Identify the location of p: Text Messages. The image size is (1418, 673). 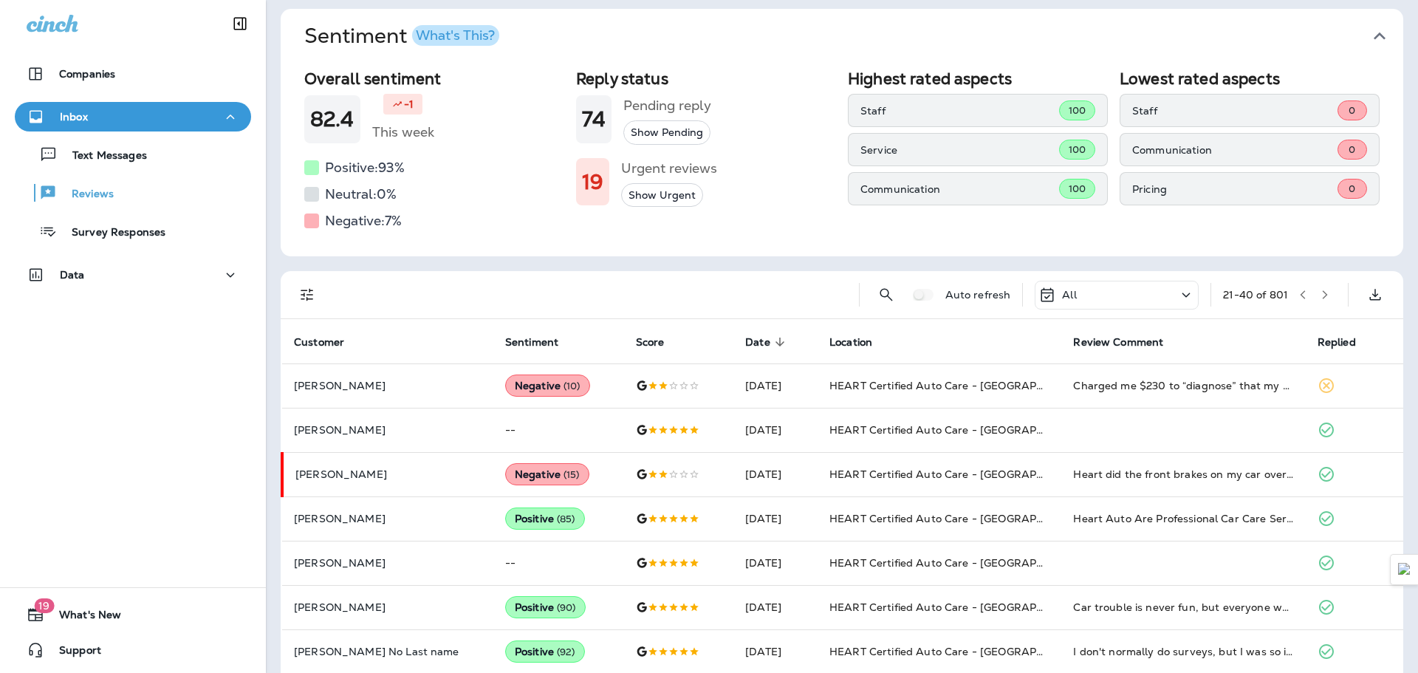
(102, 156).